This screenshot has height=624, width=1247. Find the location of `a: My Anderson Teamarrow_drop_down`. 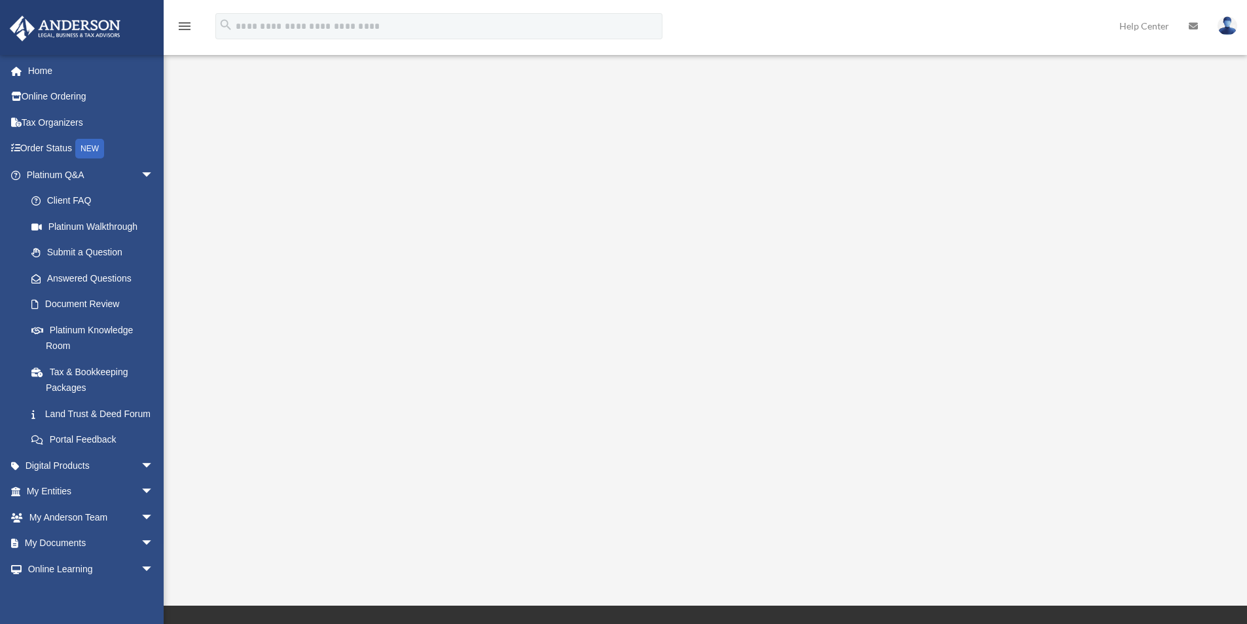

a: My Anderson Teamarrow_drop_down is located at coordinates (91, 517).